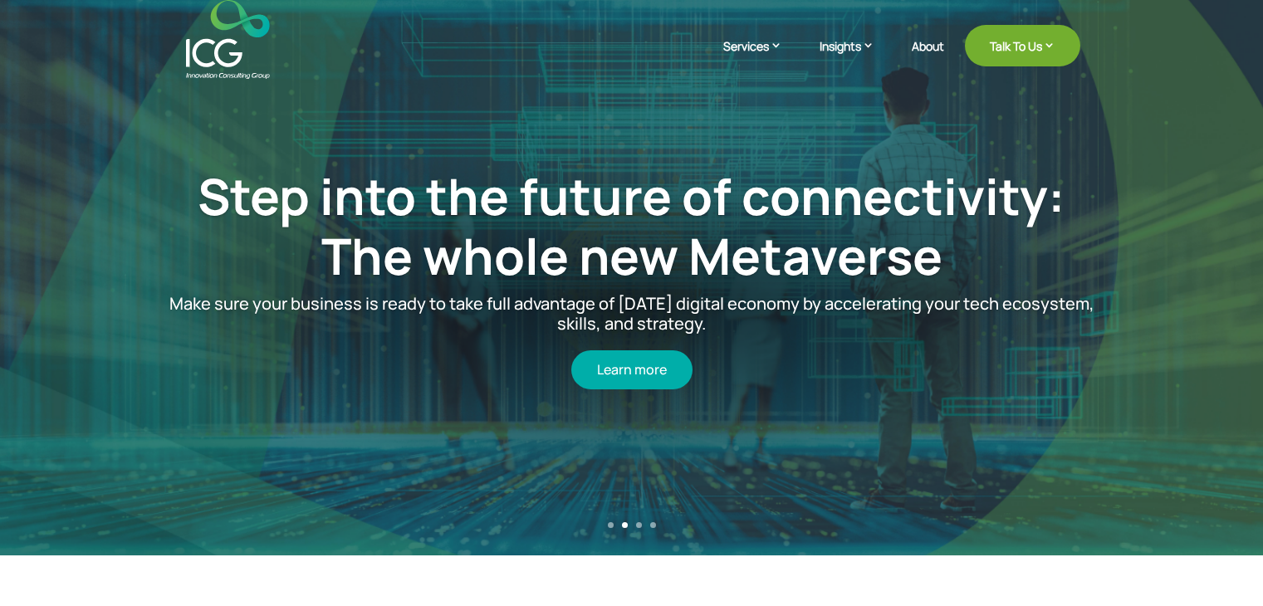  What do you see at coordinates (1022, 46) in the screenshot?
I see `a: Talk To Us` at bounding box center [1022, 46].